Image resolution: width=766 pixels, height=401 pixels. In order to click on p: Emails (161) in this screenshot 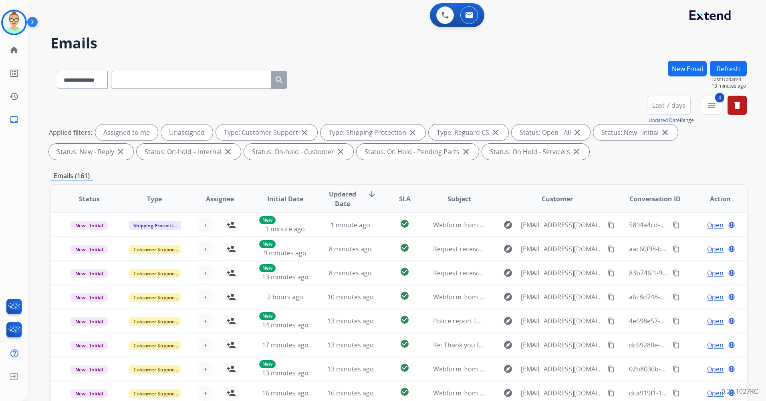, I will do `click(72, 176)`.